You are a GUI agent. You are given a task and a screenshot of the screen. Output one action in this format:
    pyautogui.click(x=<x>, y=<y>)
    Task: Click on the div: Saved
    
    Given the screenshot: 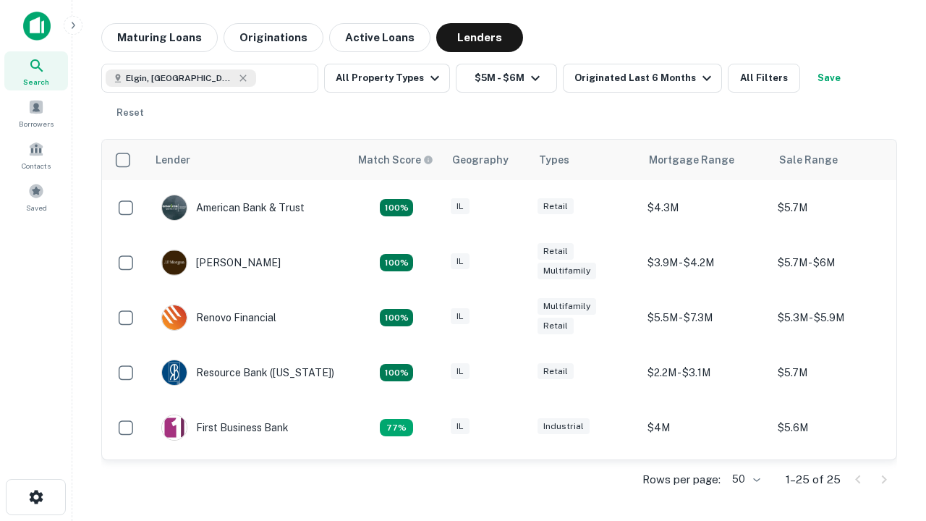 What is the action you would take?
    pyautogui.click(x=36, y=197)
    